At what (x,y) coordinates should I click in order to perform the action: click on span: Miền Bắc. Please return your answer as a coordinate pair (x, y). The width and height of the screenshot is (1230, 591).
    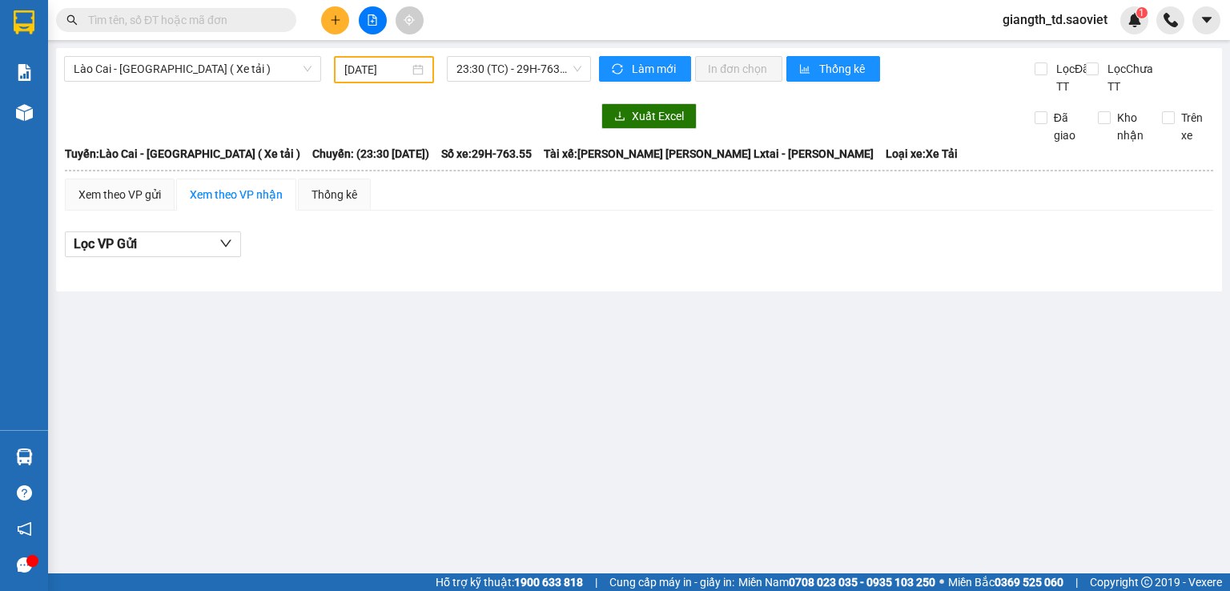
    Looking at the image, I should click on (1006, 582).